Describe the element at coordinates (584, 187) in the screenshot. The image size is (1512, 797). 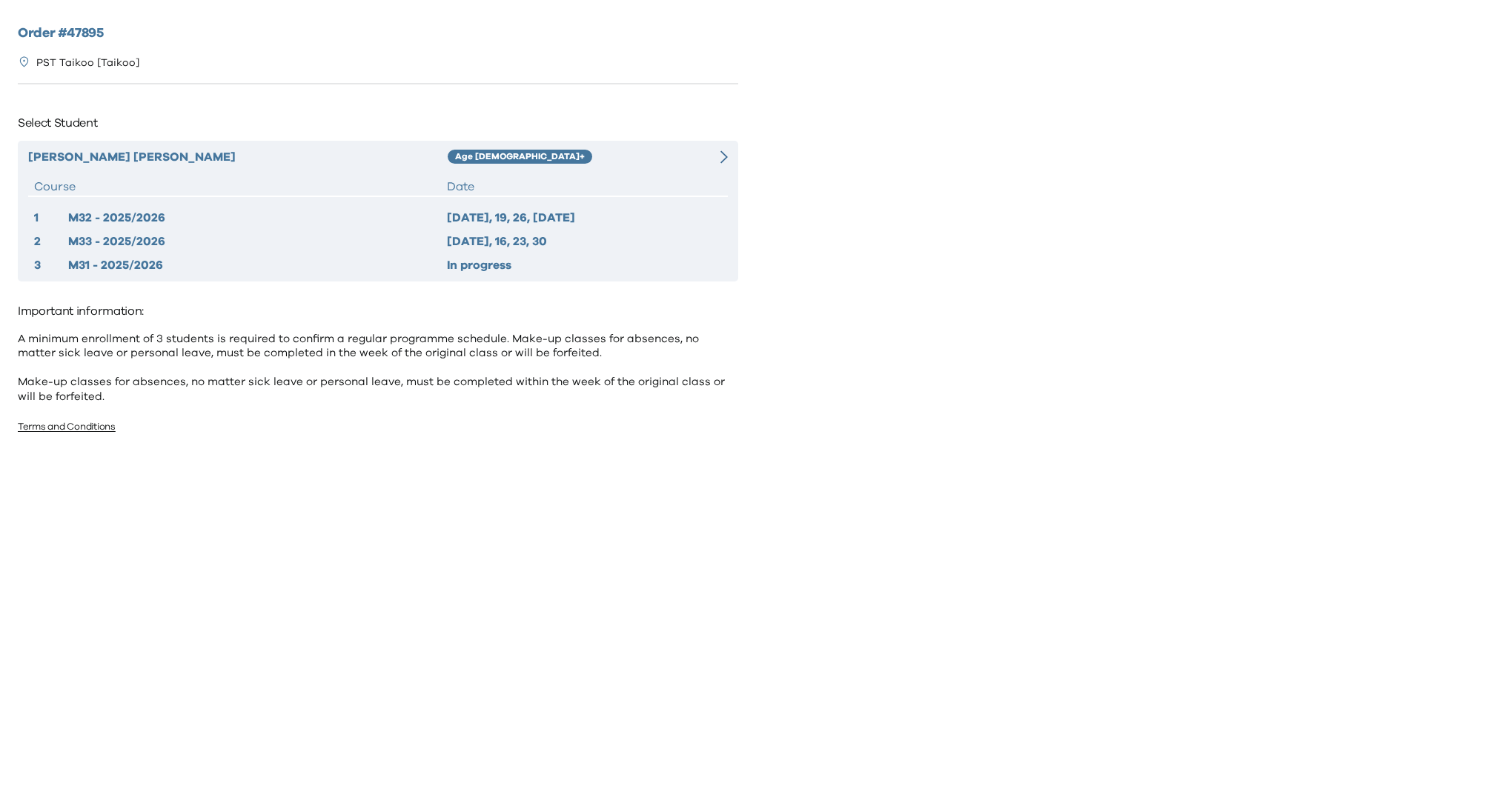
I see `div: Date` at that location.